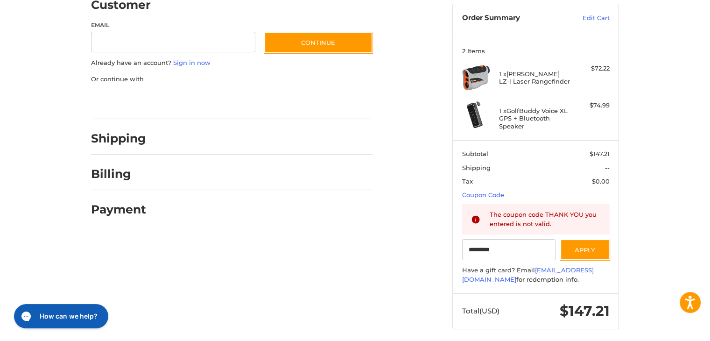  I want to click on h3: Order Summary, so click(512, 18).